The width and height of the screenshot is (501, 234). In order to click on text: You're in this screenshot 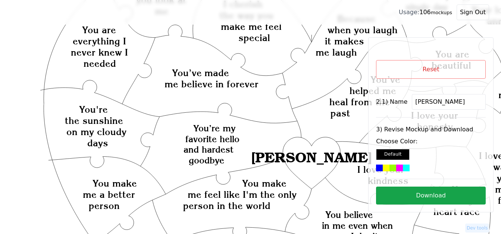, I will do `click(93, 109)`.